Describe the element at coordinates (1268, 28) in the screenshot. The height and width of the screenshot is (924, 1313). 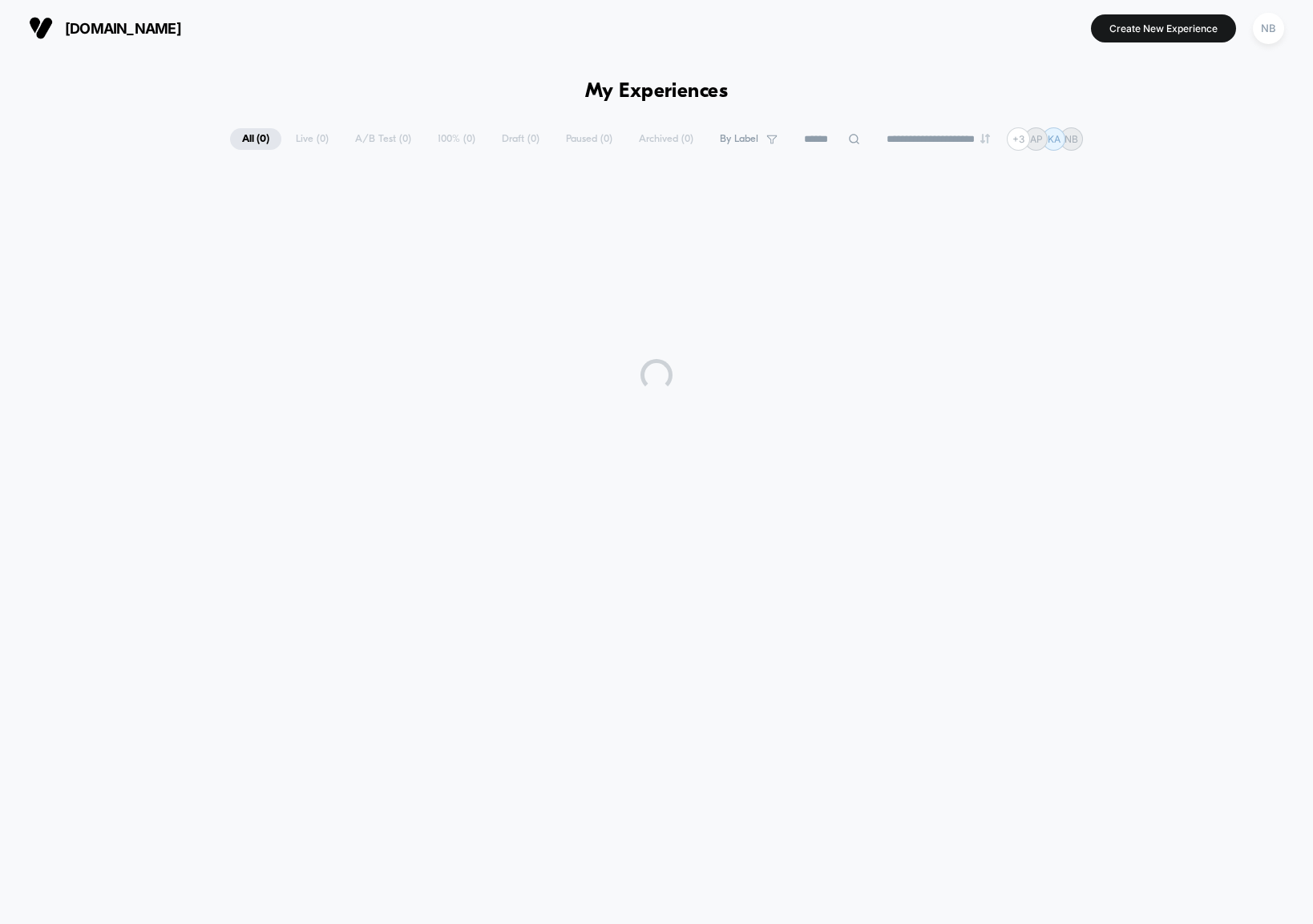
I see `button: NB` at that location.